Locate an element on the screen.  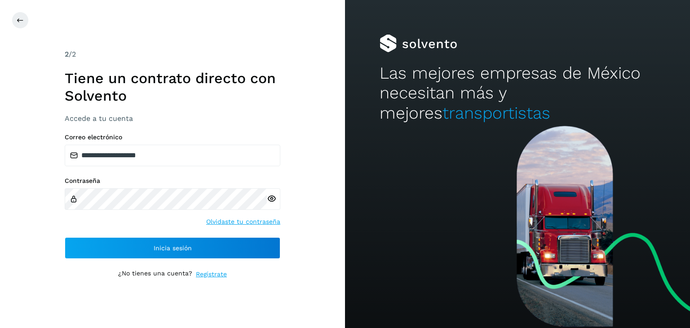
a: Olvidaste tu contraseña is located at coordinates (243, 221).